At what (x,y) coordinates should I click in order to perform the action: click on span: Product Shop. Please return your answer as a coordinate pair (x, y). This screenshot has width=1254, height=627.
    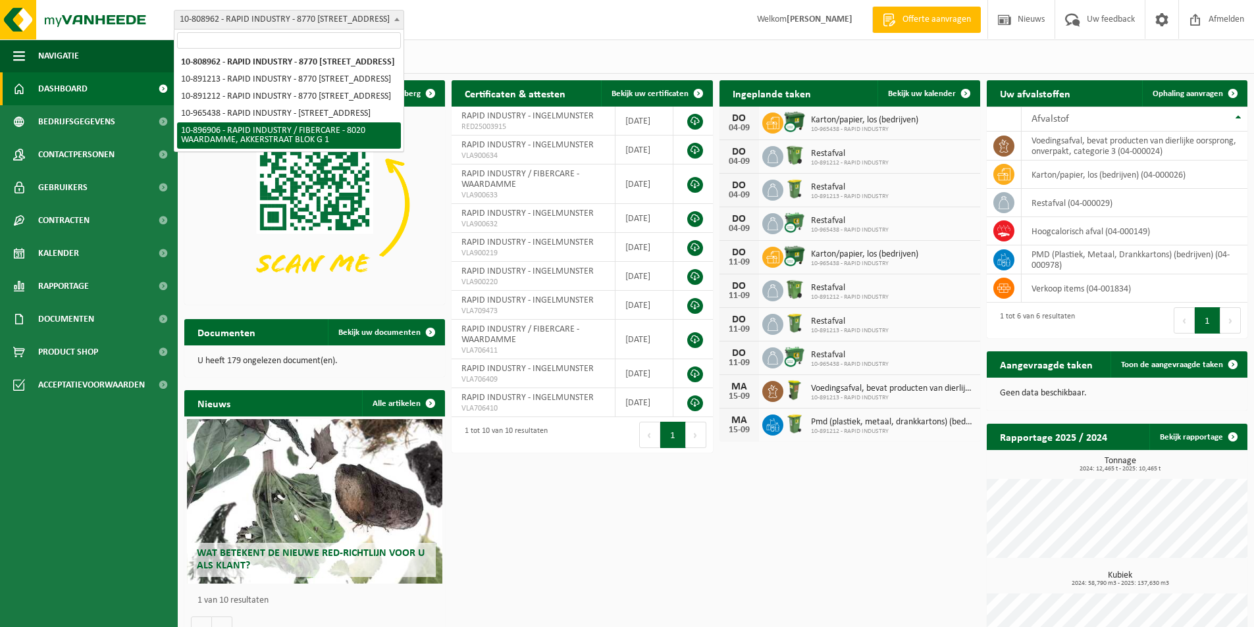
    Looking at the image, I should click on (68, 352).